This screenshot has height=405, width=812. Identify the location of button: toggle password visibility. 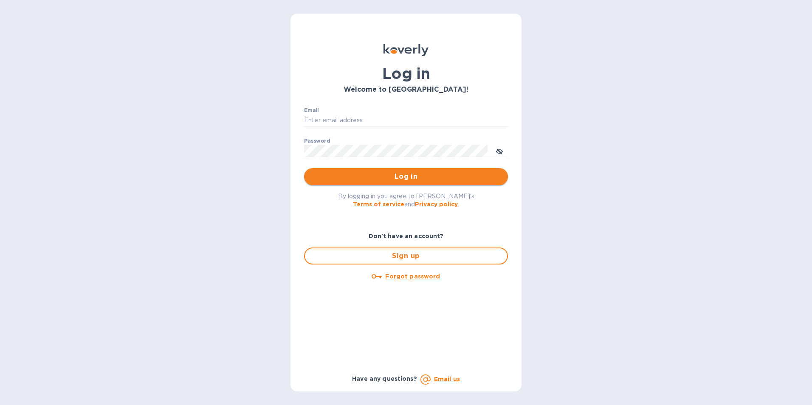
(500, 151).